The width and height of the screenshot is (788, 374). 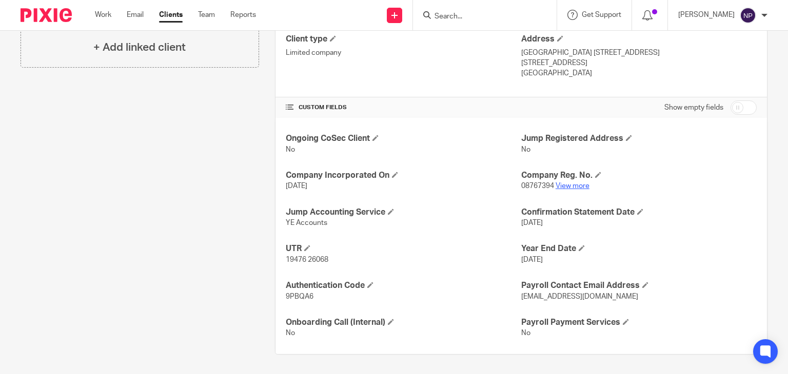 I want to click on h4: Ongoing CoSec Client, so click(x=403, y=138).